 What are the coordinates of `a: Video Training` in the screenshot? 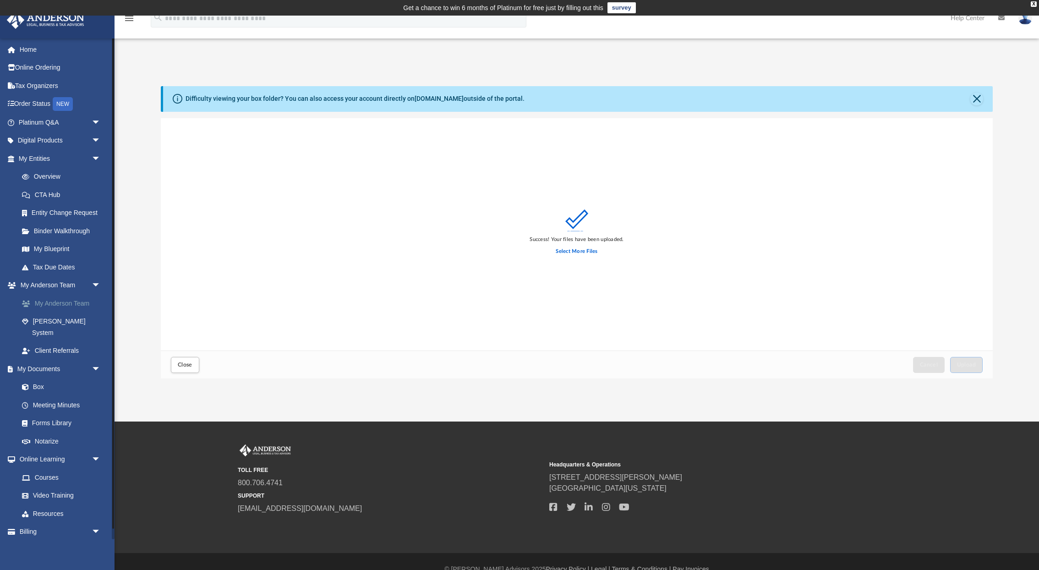 It's located at (59, 496).